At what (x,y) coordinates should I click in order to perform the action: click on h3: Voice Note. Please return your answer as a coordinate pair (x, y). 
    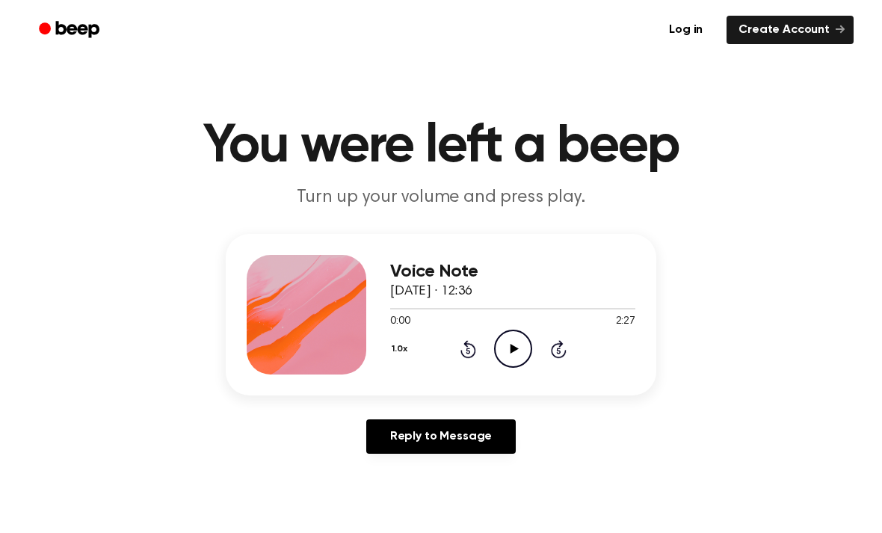
    Looking at the image, I should click on (513, 271).